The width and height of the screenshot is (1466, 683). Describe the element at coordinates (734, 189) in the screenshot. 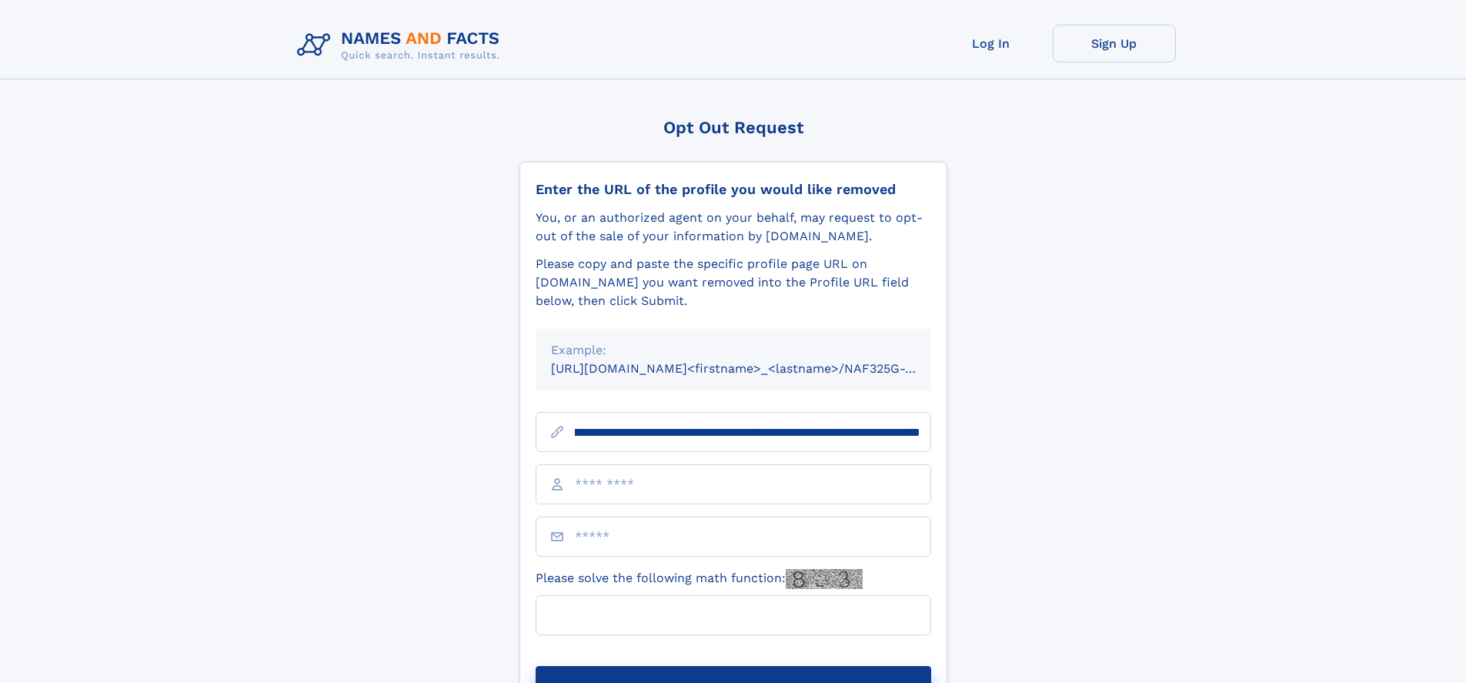

I see `div: Enter the URL of the profile you would like removed` at that location.